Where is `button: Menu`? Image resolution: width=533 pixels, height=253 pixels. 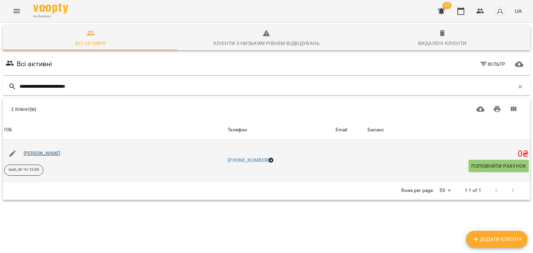
button: Menu is located at coordinates (17, 11).